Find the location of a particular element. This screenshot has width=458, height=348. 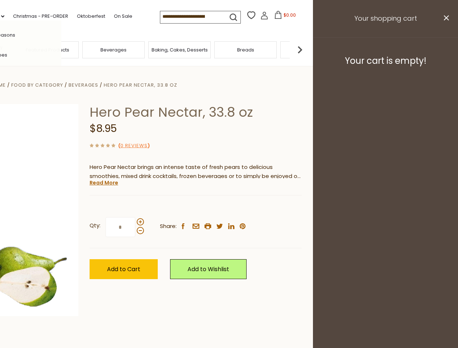

button: $0.00 is located at coordinates (285, 16).